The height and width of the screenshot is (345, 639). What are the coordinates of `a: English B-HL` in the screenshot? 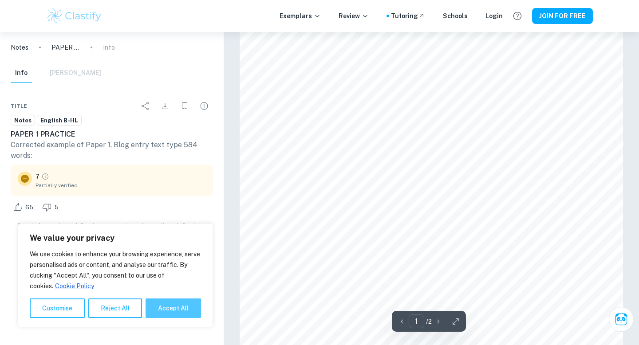 It's located at (59, 120).